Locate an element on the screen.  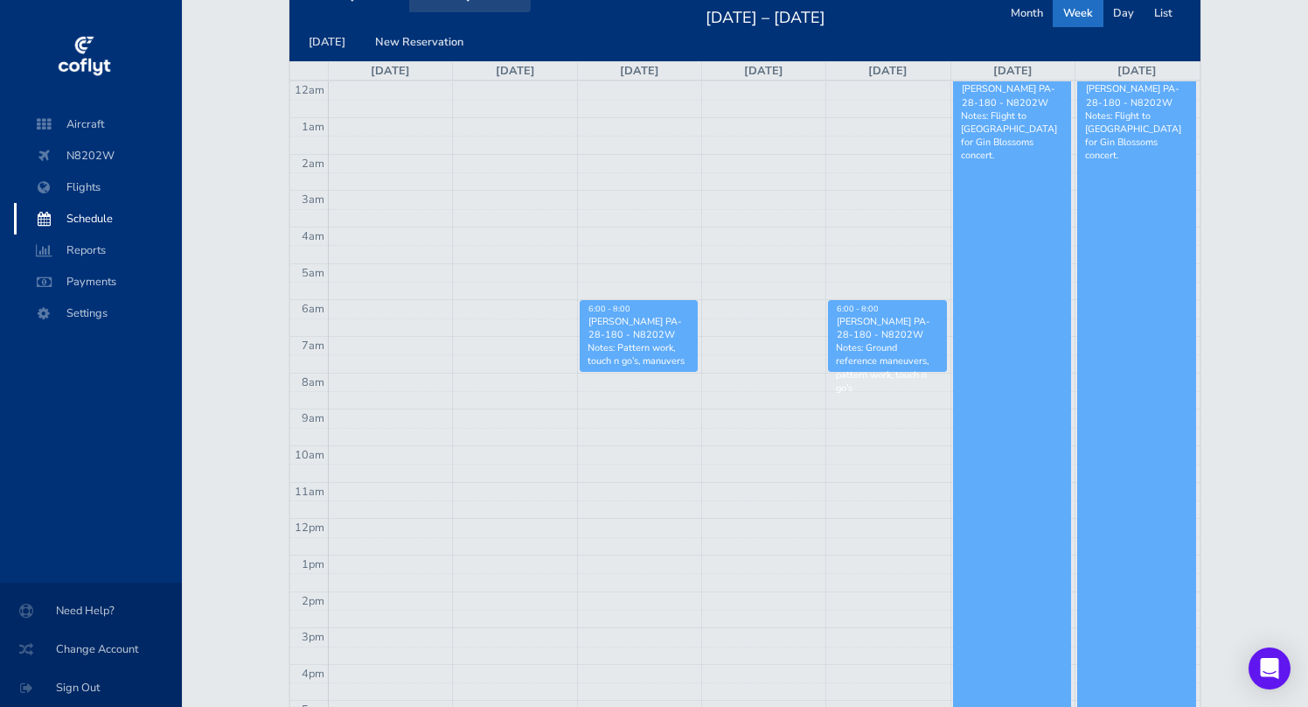
span: 10am is located at coordinates (310, 455).